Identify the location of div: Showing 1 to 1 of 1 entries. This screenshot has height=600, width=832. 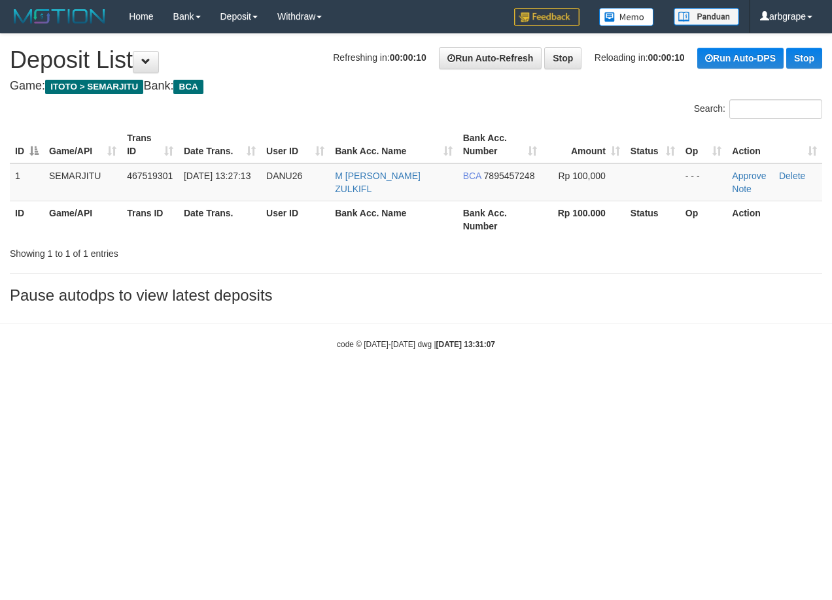
(173, 251).